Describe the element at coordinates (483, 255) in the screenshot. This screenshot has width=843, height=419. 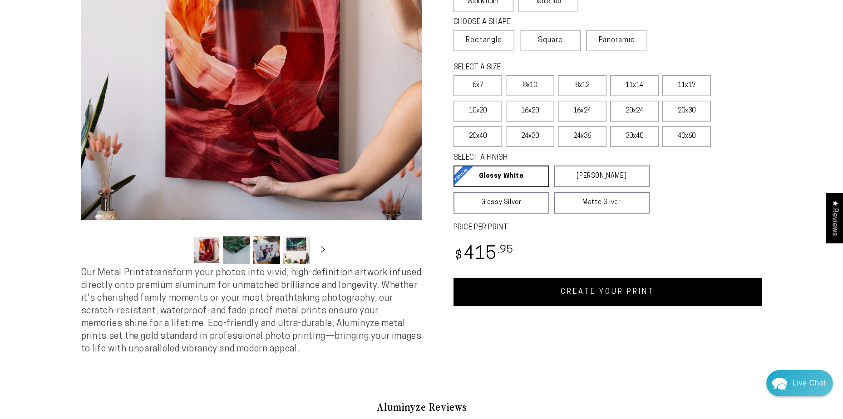
I see `bdi: 415` at that location.